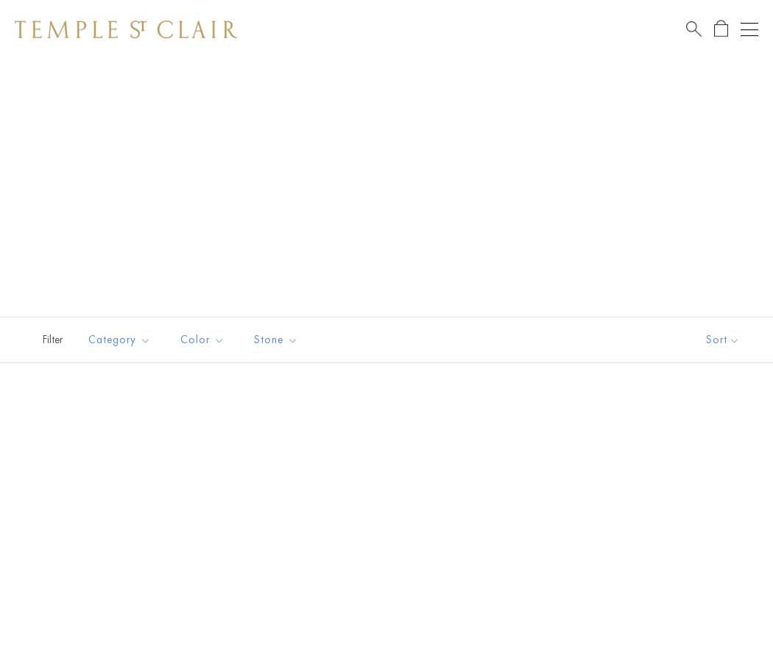  Describe the element at coordinates (203, 340) in the screenshot. I see `button: Color` at that location.